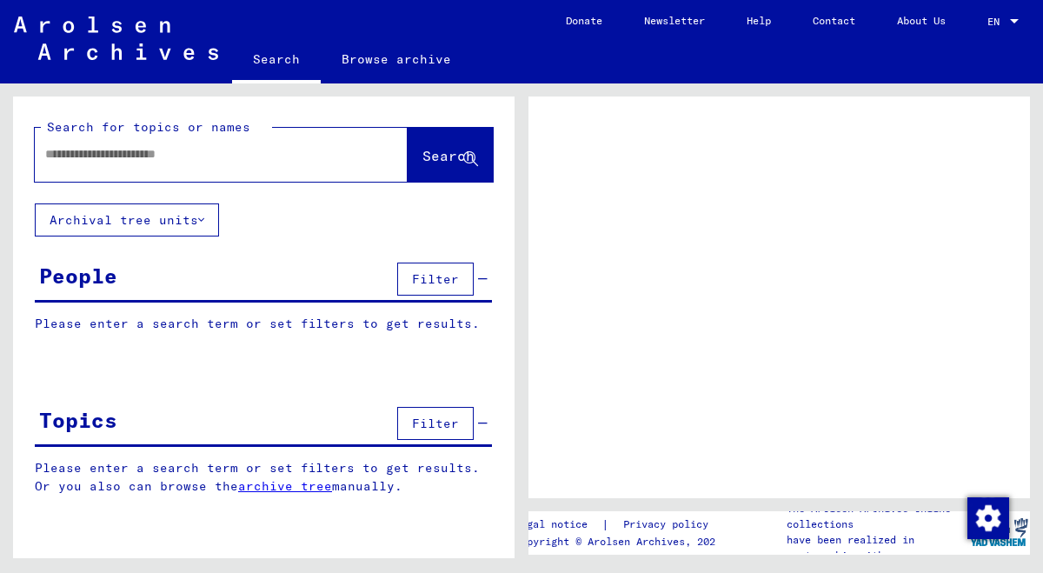 This screenshot has width=1043, height=573. Describe the element at coordinates (263, 323) in the screenshot. I see `p: Please enter a search term or set filters to get results.` at that location.